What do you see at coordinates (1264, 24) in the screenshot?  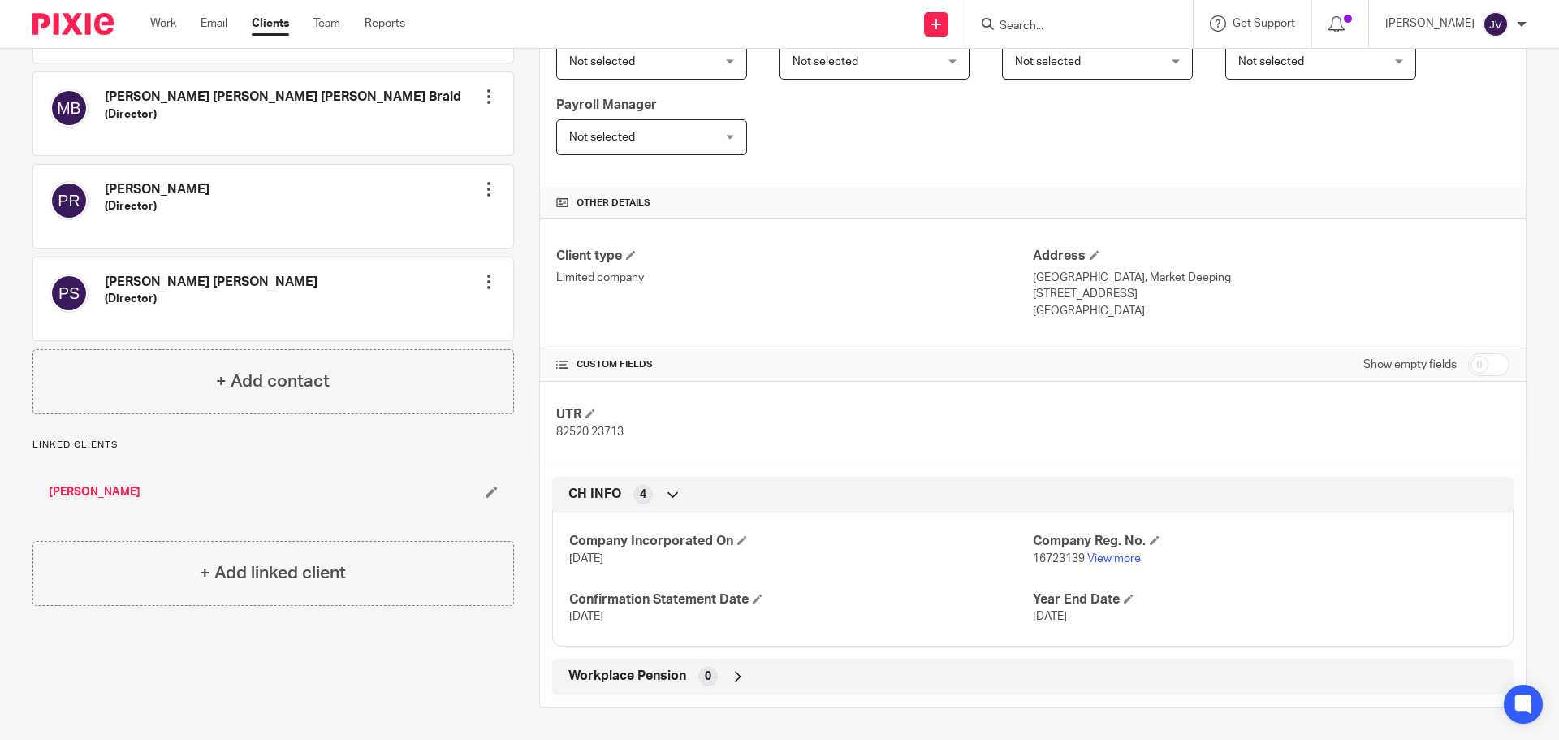 I see `span: Get Support` at bounding box center [1264, 24].